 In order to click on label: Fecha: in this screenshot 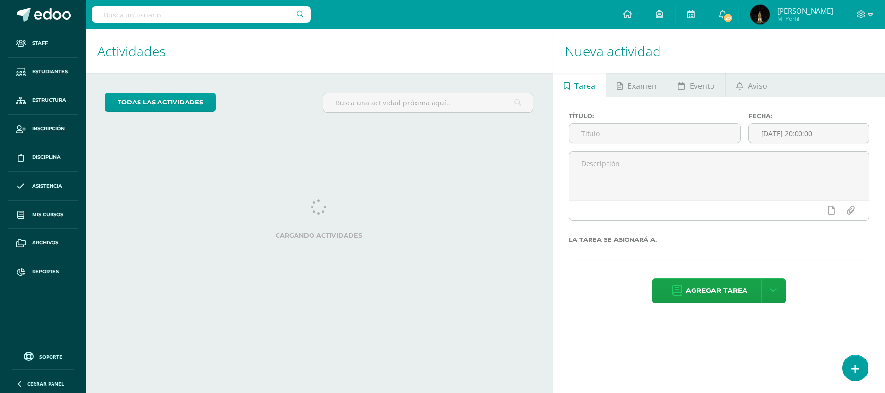, I will do `click(809, 116)`.